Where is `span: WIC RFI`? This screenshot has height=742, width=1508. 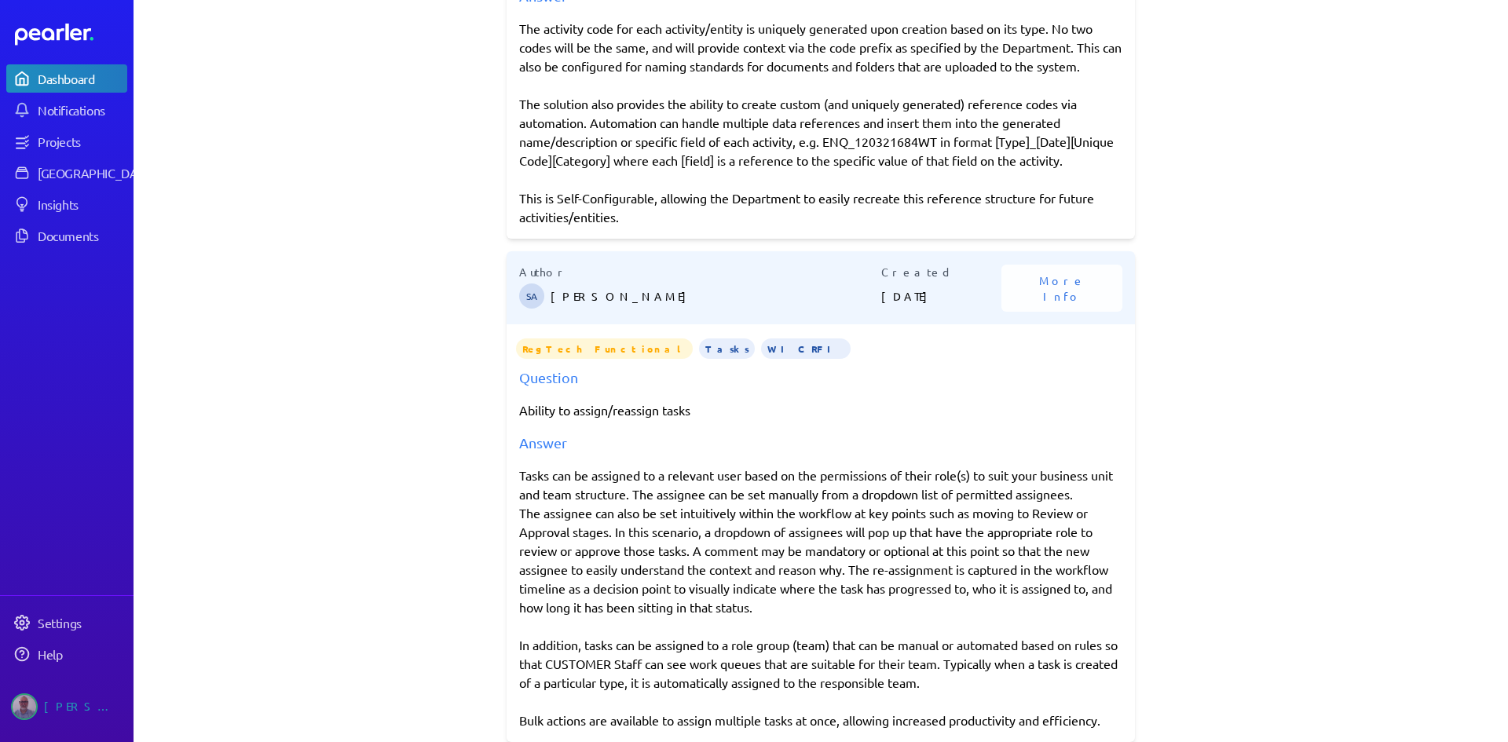
span: WIC RFI is located at coordinates (806, 349).